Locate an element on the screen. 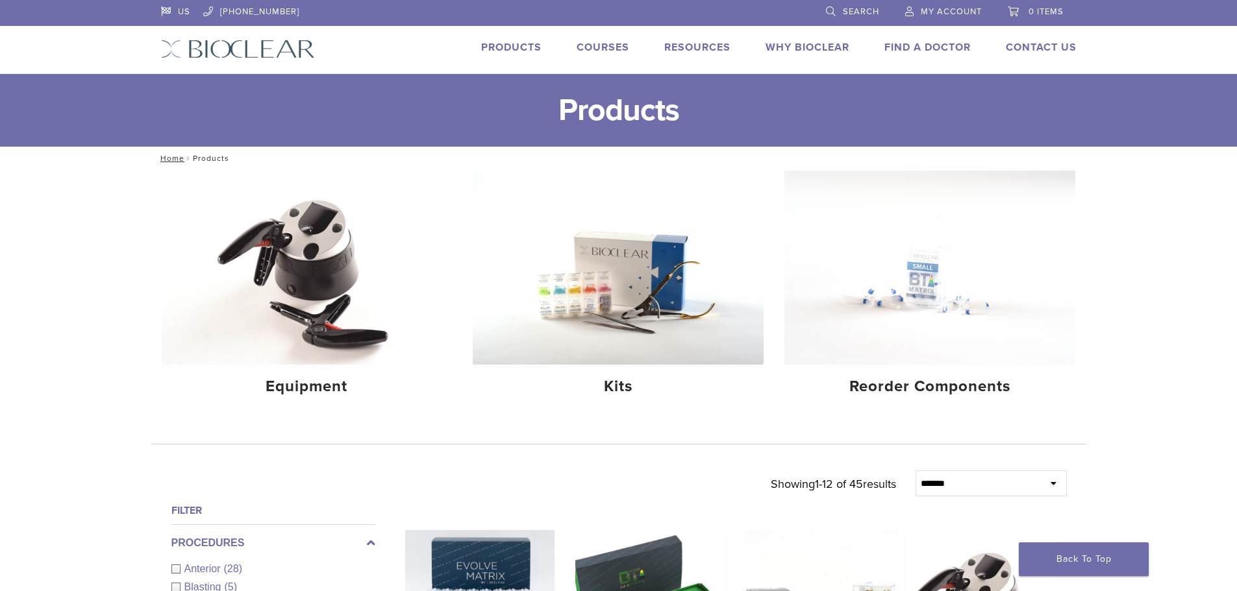 The height and width of the screenshot is (591, 1237). a: Kits is located at coordinates (618, 289).